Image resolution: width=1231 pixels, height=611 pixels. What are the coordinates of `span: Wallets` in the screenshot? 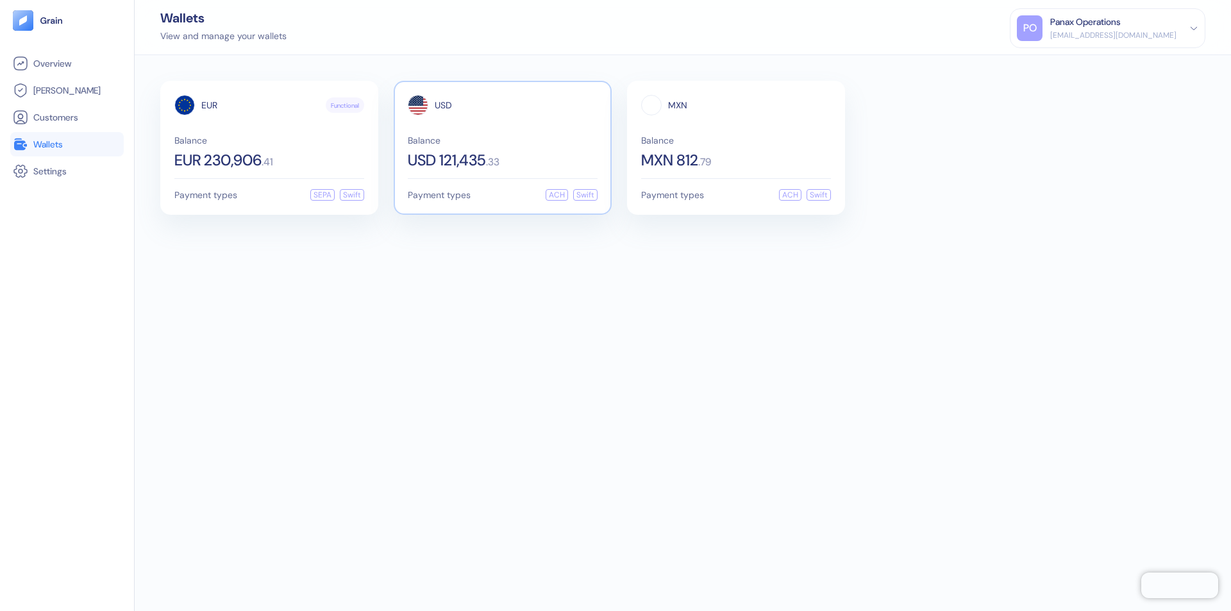 It's located at (48, 144).